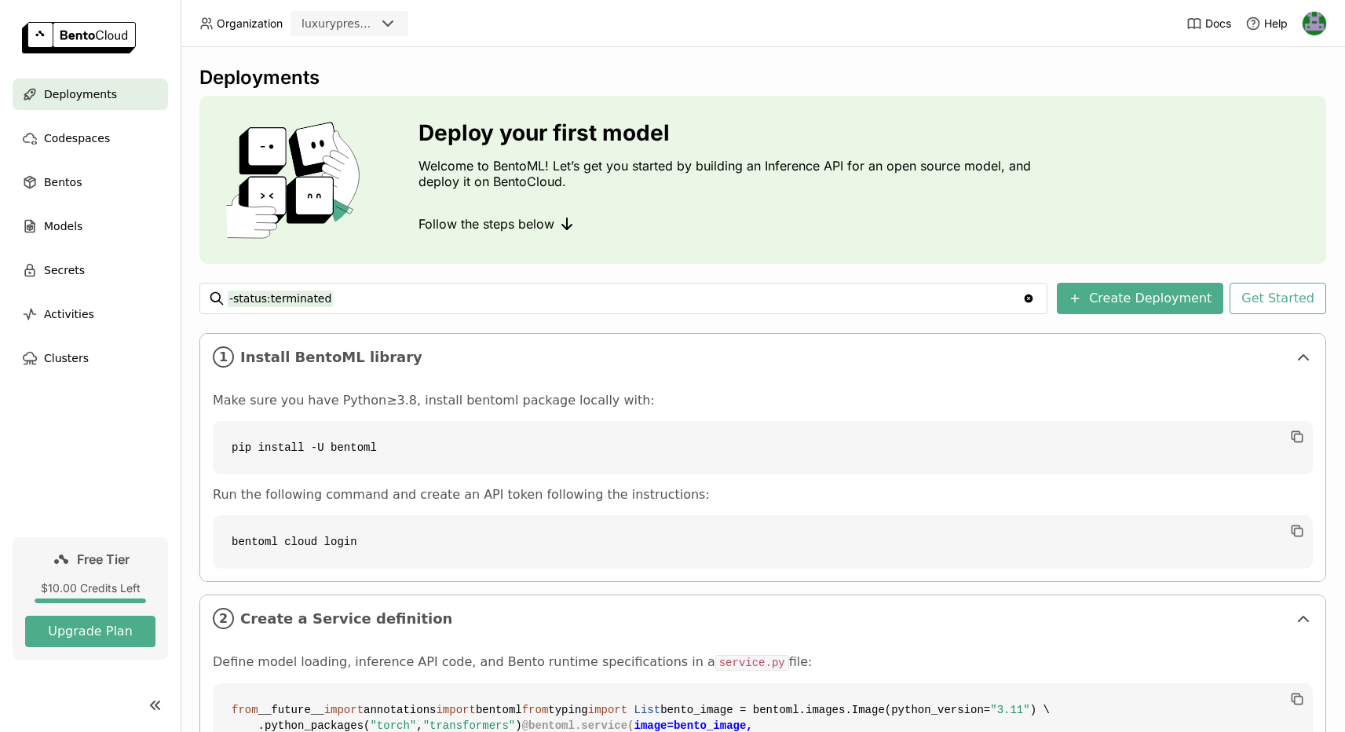  I want to click on a: Models, so click(90, 226).